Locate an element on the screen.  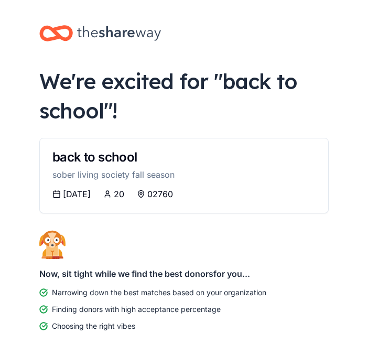
div: Now, sit tight while we find the best donors for you... is located at coordinates (184, 273).